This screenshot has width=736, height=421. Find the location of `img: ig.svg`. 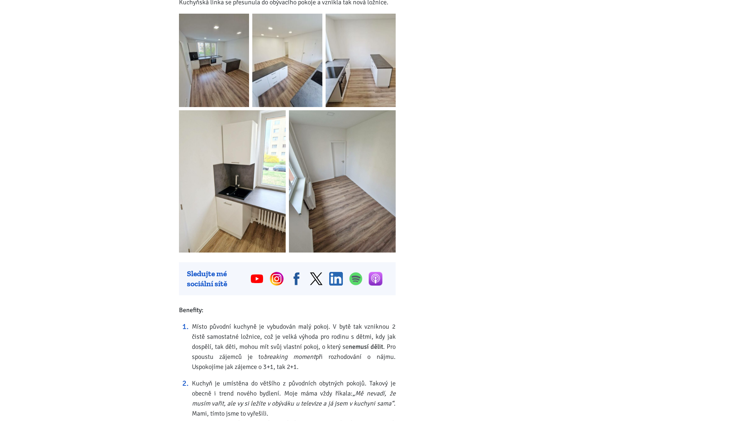

img: ig.svg is located at coordinates (277, 279).